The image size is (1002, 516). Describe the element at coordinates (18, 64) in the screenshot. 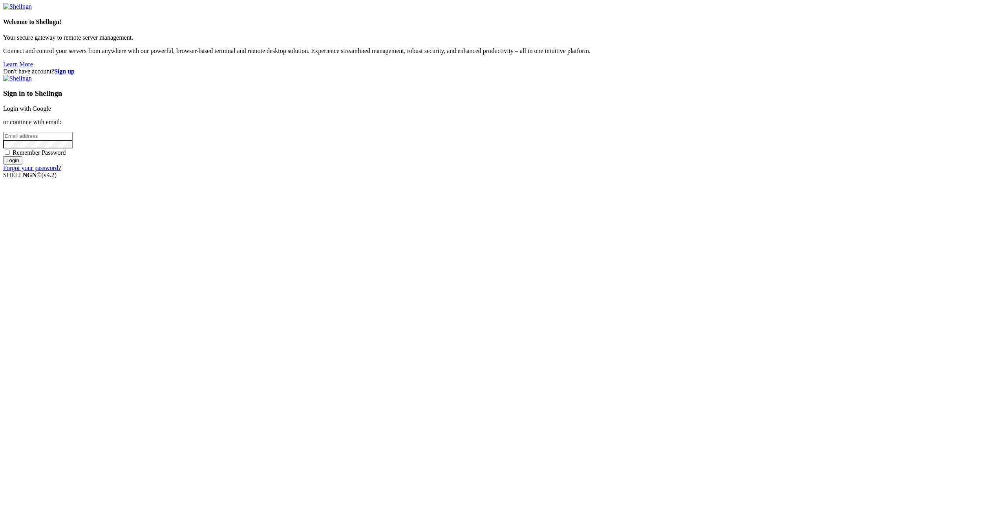

I see `a: Learn More` at that location.